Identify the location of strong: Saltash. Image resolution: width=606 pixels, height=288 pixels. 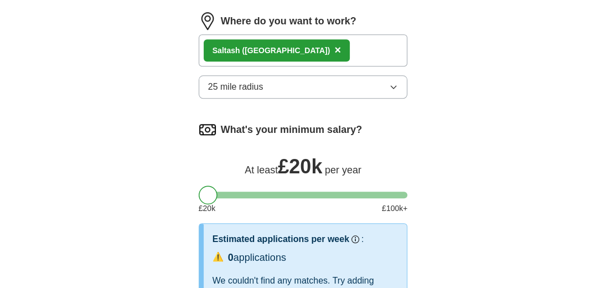
(226, 50).